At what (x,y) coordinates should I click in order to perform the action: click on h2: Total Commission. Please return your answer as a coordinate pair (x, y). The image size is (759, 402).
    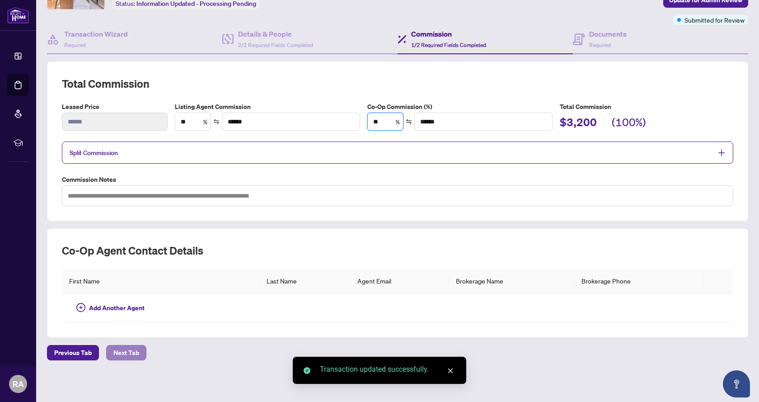
    Looking at the image, I should click on (398, 84).